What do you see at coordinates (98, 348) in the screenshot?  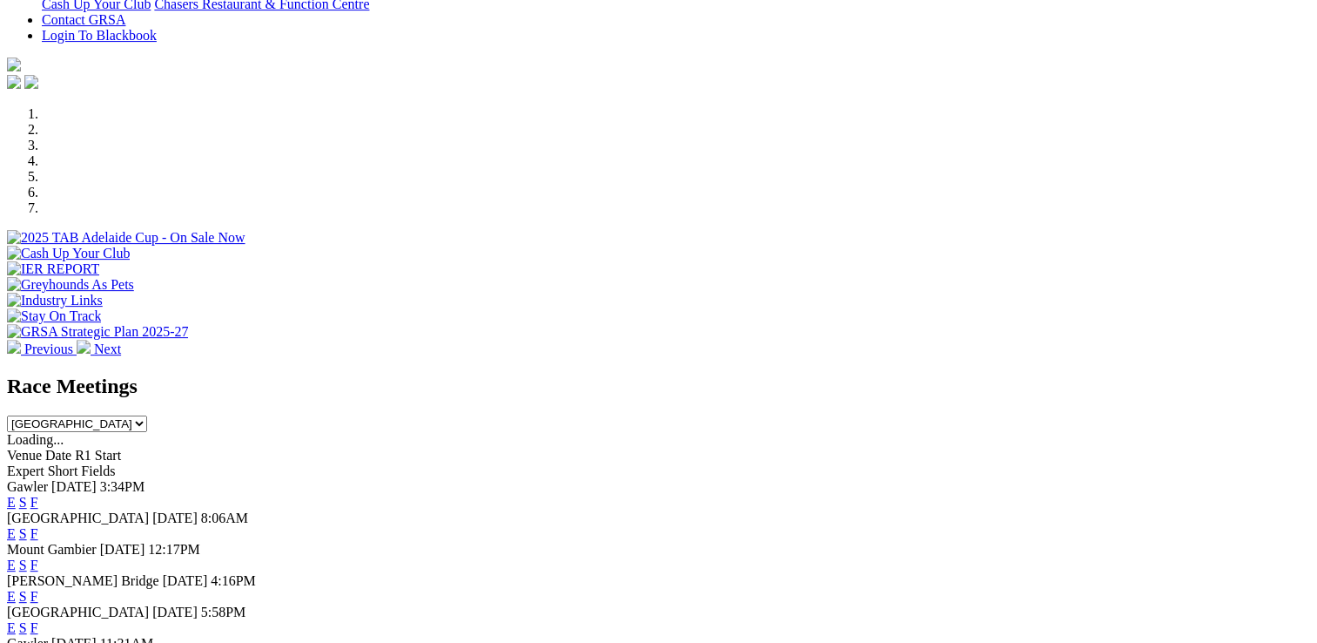 I see `a: Next` at bounding box center [98, 348].